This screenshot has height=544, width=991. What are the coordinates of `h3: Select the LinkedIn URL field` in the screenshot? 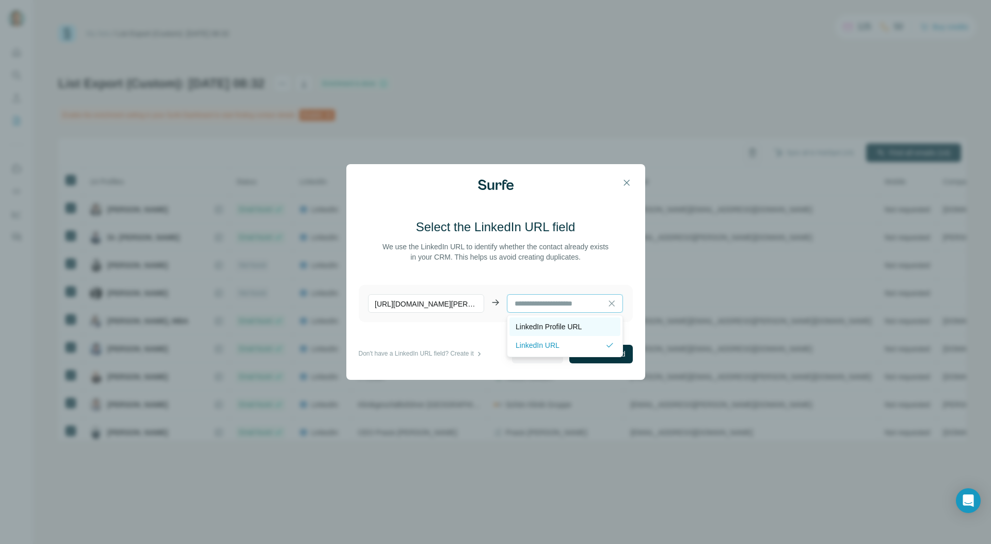 It's located at (496, 227).